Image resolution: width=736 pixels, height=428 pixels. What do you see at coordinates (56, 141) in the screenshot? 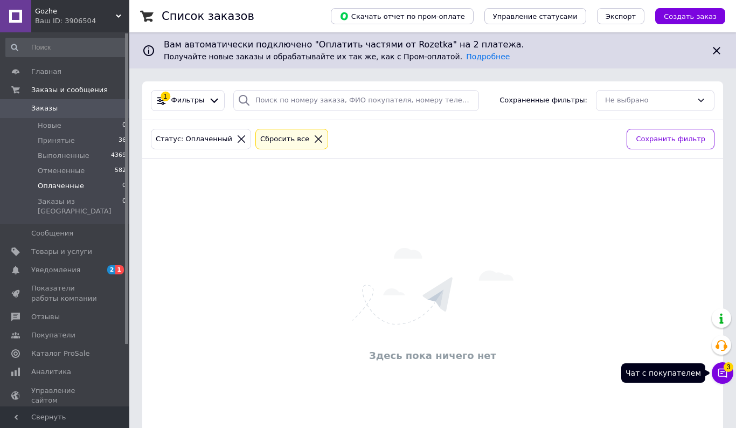
I see `span: Принятые` at bounding box center [56, 141].